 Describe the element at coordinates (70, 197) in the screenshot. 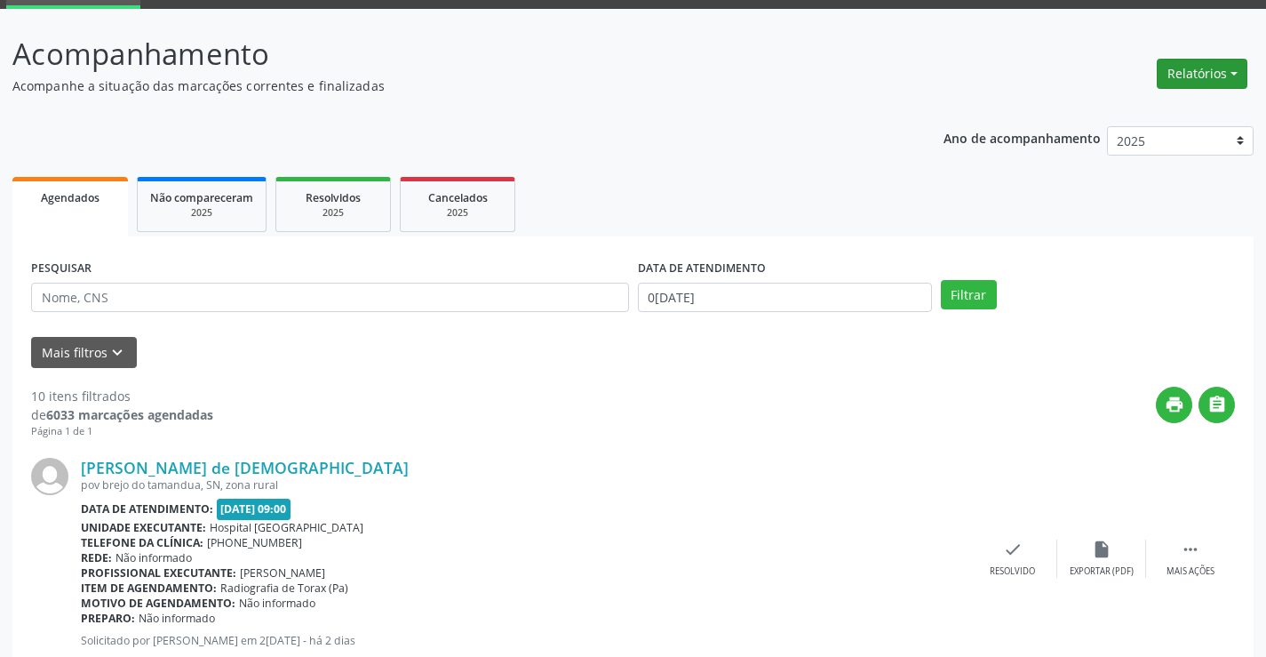

I see `span: Agendados` at that location.